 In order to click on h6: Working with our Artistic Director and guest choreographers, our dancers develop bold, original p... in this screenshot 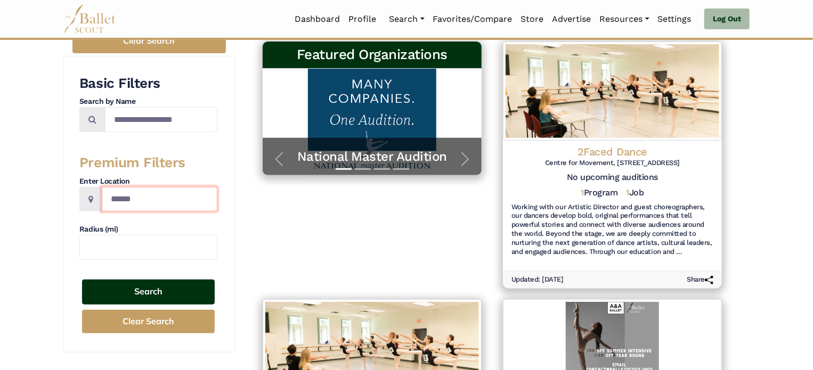, I will do `click(612, 229)`.